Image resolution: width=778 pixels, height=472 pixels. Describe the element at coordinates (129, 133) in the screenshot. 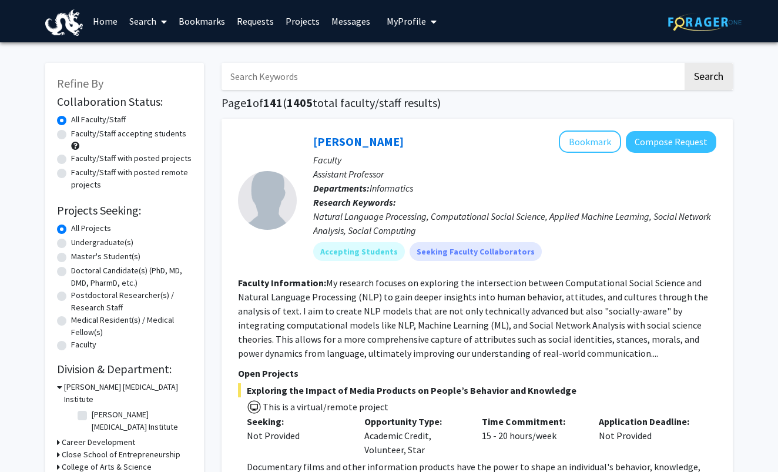

I see `label: Faculty/Staff accepting students` at that location.